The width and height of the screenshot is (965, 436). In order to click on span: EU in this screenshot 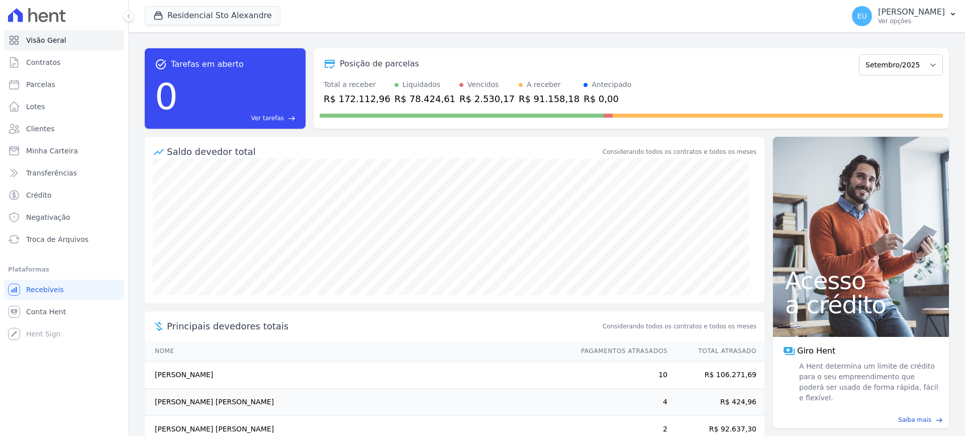, I will do `click(862, 16)`.